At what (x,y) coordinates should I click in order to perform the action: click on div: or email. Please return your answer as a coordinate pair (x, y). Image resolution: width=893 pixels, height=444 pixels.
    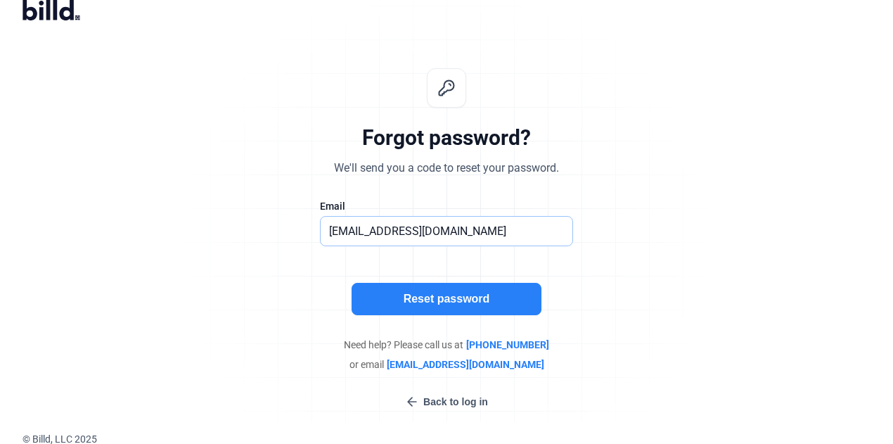
    Looking at the image, I should click on (447, 364).